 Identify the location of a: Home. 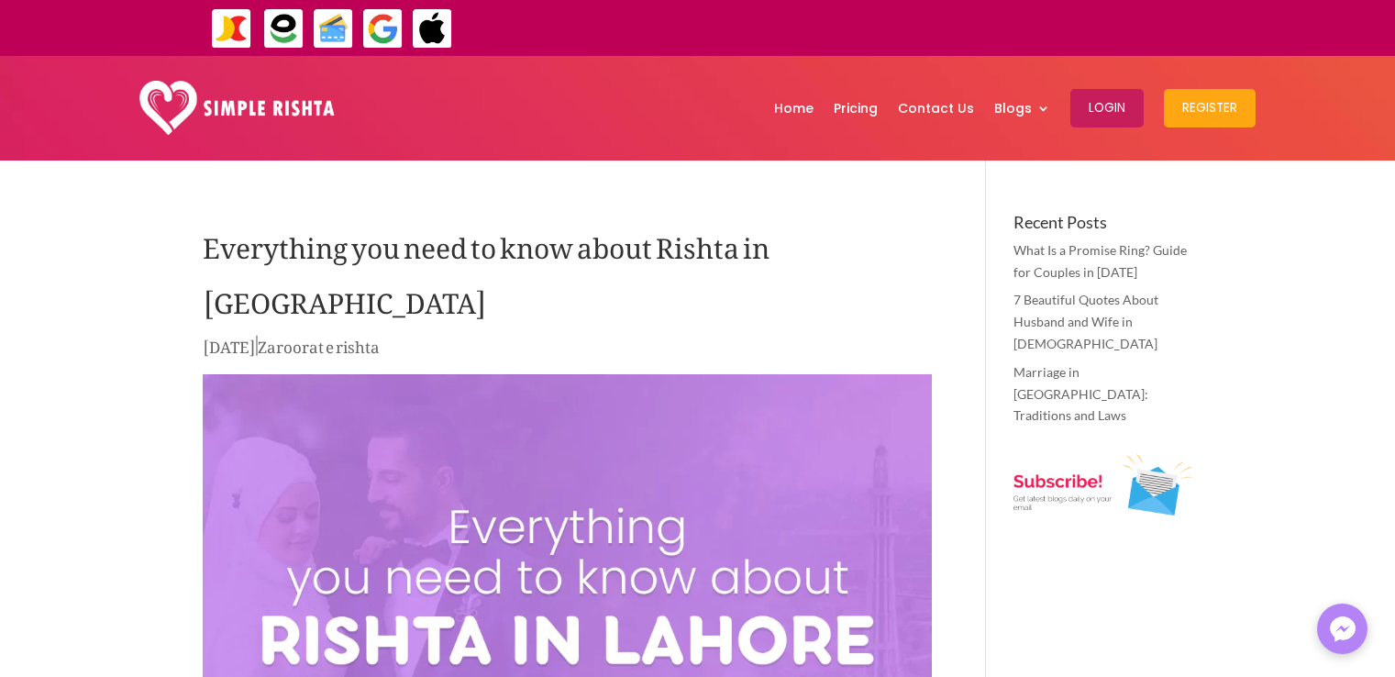
(794, 108).